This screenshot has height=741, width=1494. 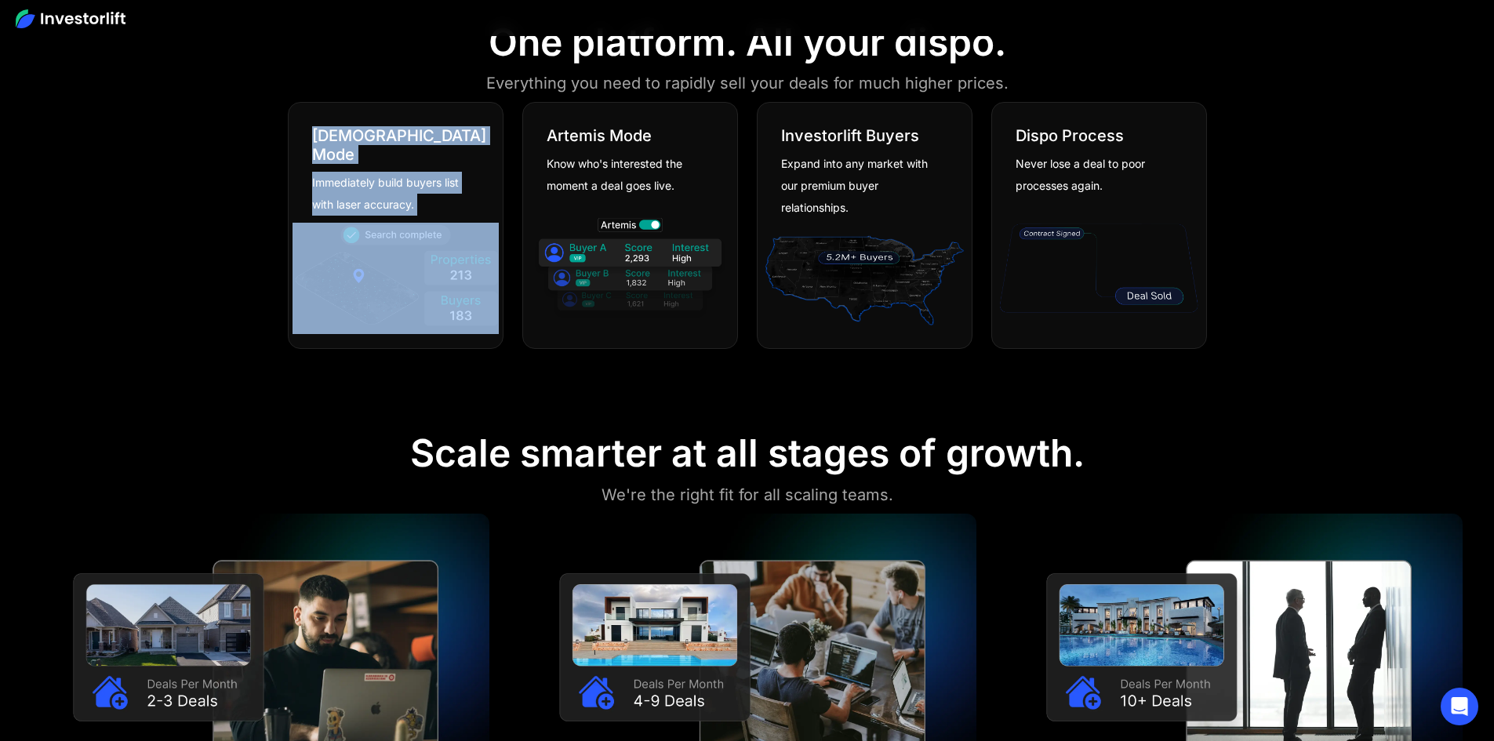 What do you see at coordinates (859, 186) in the screenshot?
I see `div: Expand into any market with our premium buyer relationships.` at bounding box center [859, 186].